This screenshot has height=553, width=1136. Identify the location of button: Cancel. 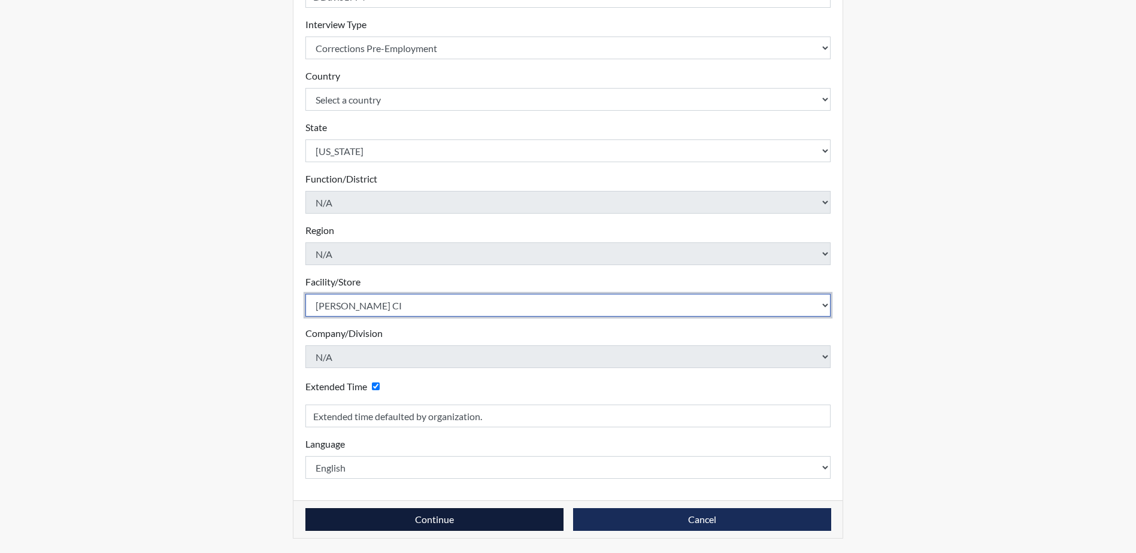
(702, 520).